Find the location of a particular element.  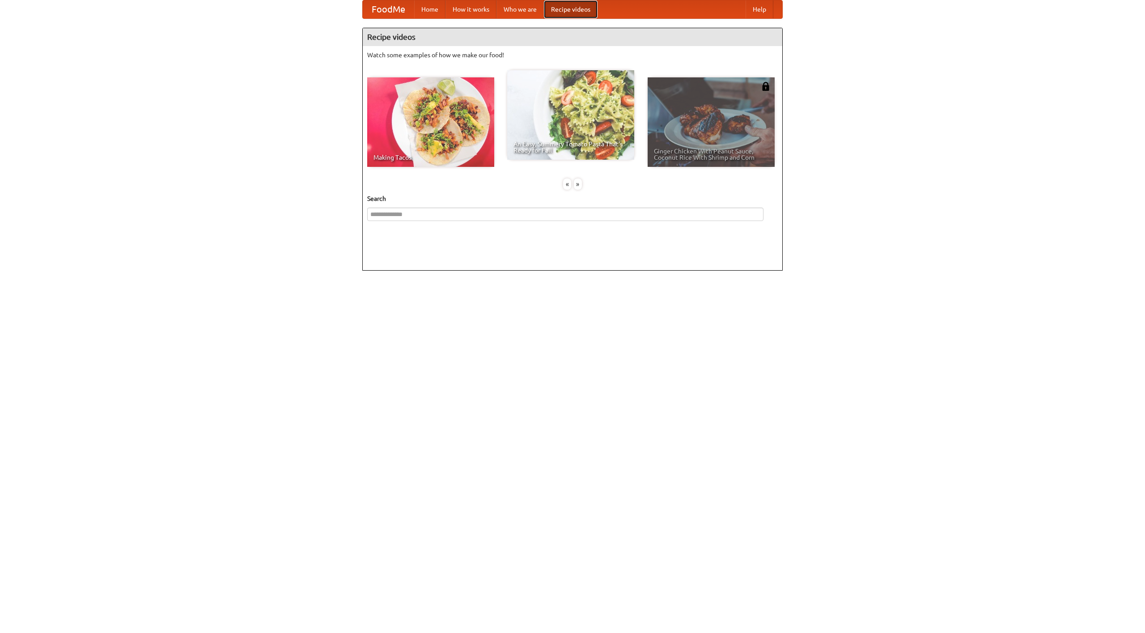

a: How it works is located at coordinates (471, 9).